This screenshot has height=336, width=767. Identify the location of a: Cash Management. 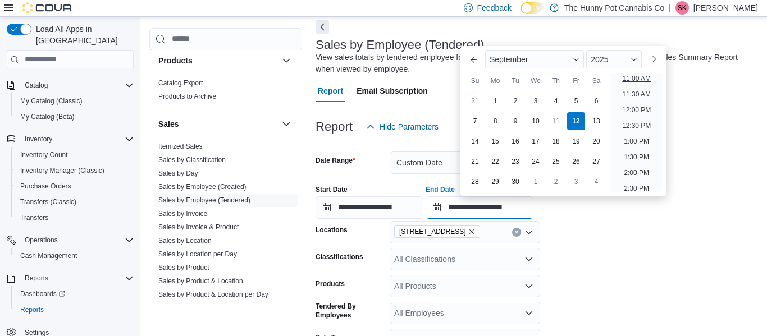
(48, 256).